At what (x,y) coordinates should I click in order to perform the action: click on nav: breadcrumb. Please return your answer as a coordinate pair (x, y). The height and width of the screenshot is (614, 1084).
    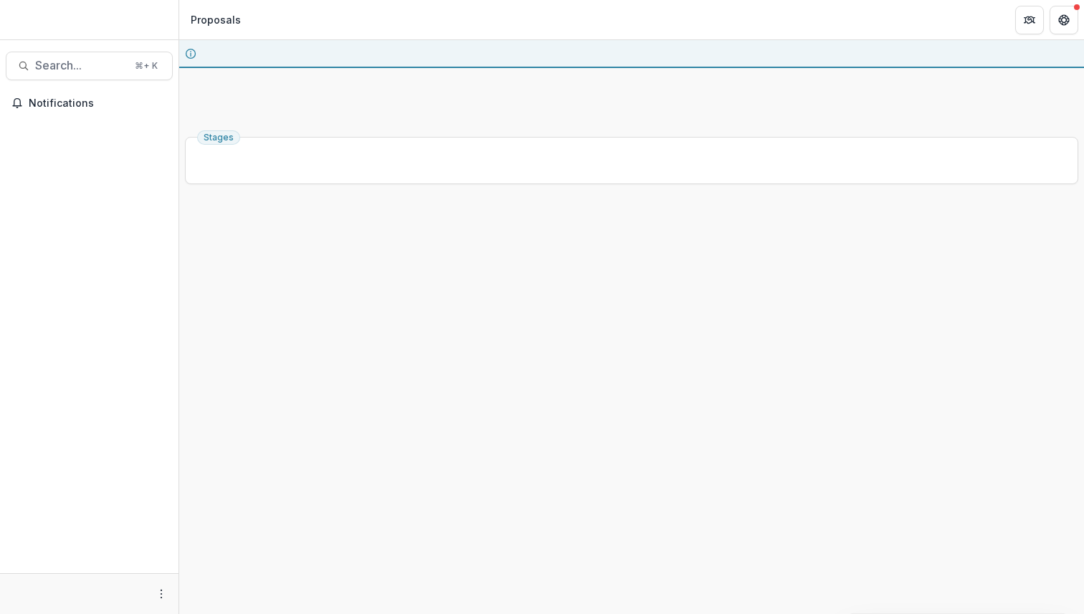
    Looking at the image, I should click on (216, 19).